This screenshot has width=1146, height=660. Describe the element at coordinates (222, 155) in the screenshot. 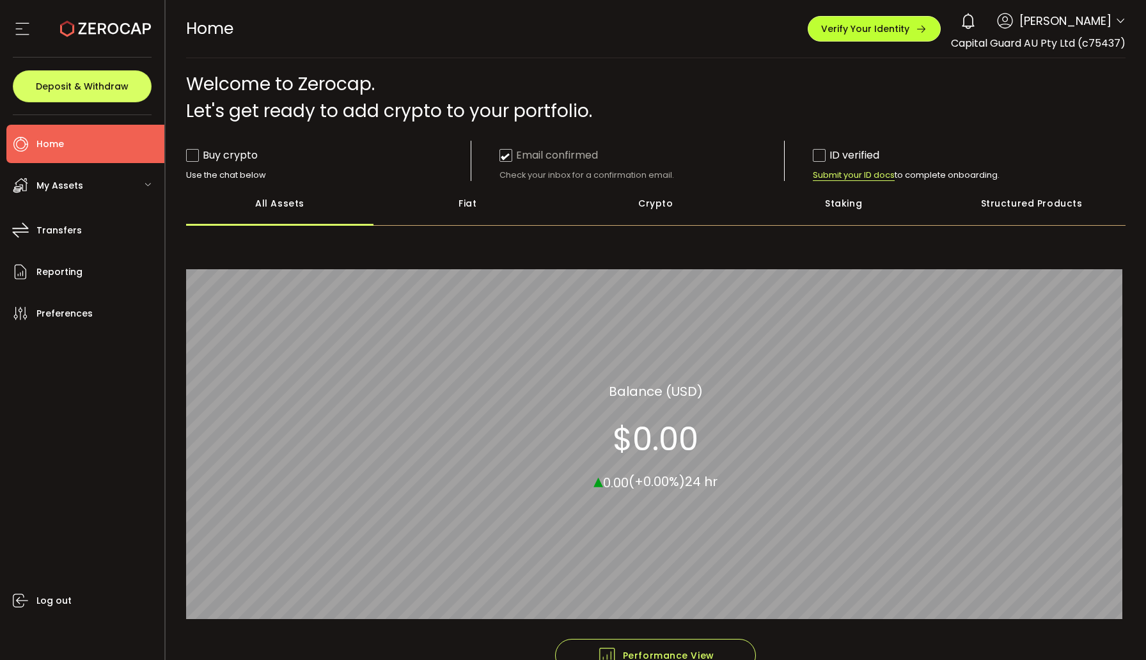

I see `div: Buy crypto` at that location.